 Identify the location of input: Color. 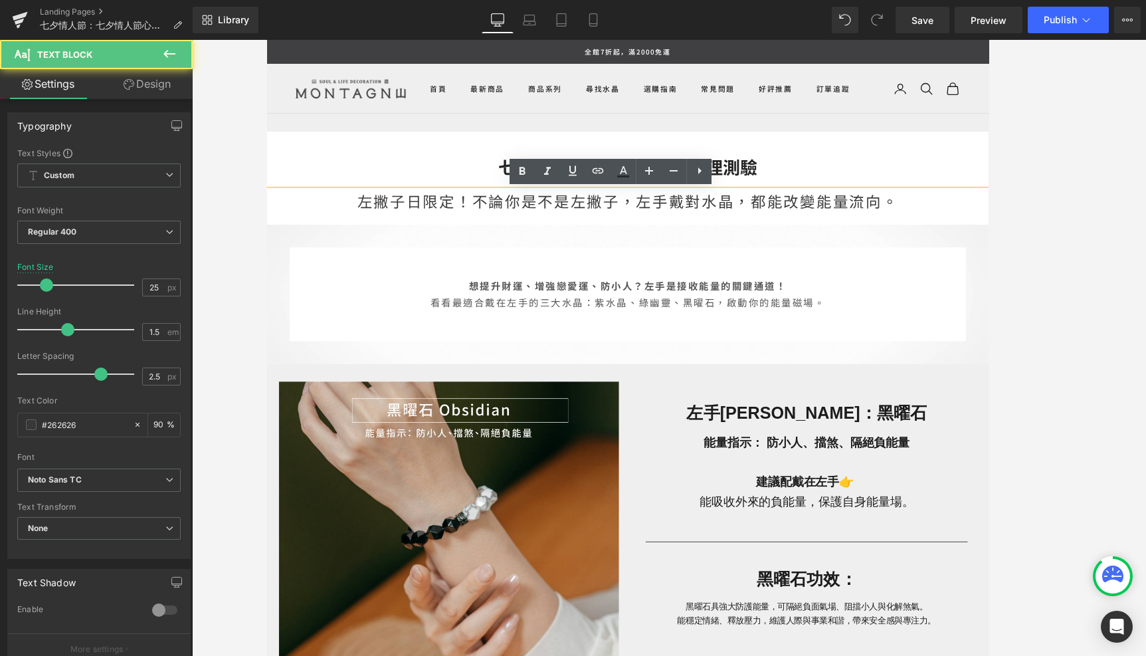
(84, 424).